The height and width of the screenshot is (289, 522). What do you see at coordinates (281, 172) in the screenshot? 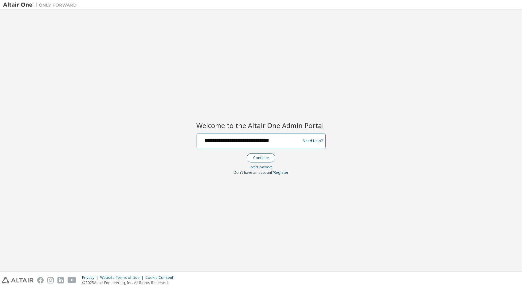
I see `a: Register` at bounding box center [281, 172].